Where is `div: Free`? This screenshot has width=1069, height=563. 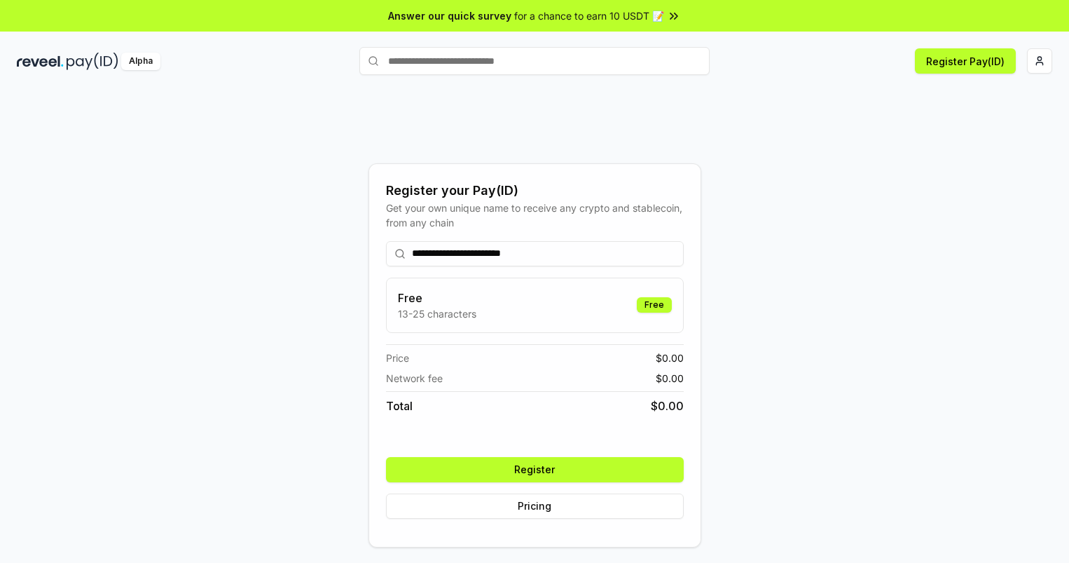
div: Free is located at coordinates (655, 305).